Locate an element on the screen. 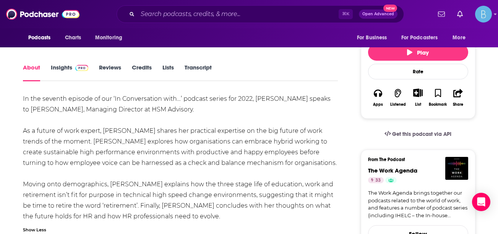 Image resolution: width=498 pixels, height=234 pixels. a: Transcript is located at coordinates (198, 73).